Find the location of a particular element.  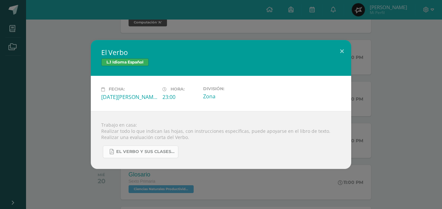

span: Fecha: is located at coordinates (116, 89).